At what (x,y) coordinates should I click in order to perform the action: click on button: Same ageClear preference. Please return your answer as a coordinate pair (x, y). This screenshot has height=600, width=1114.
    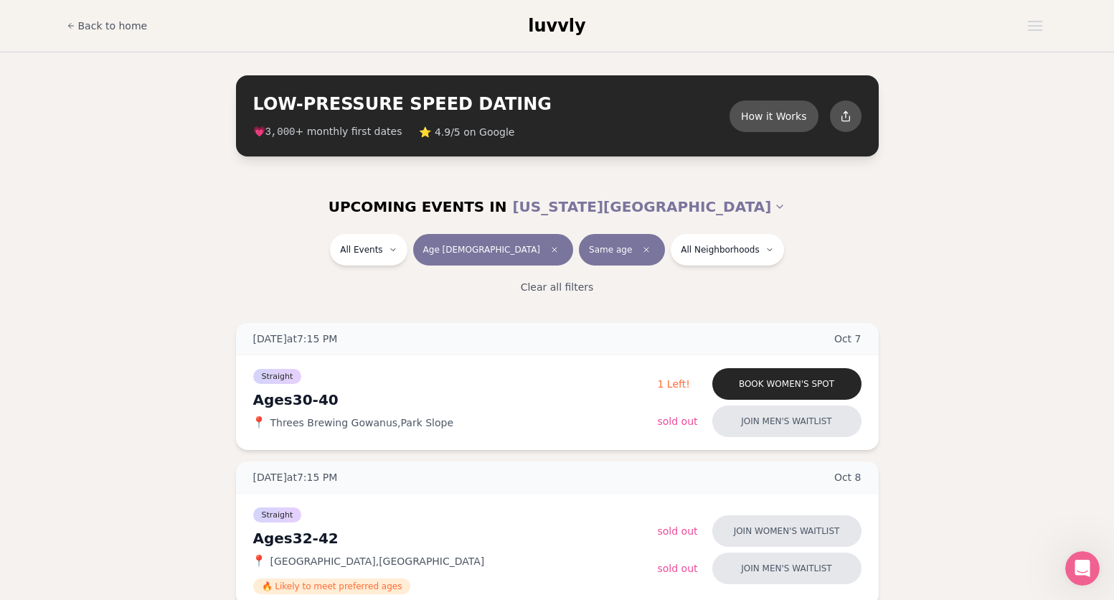
    Looking at the image, I should click on (622, 250).